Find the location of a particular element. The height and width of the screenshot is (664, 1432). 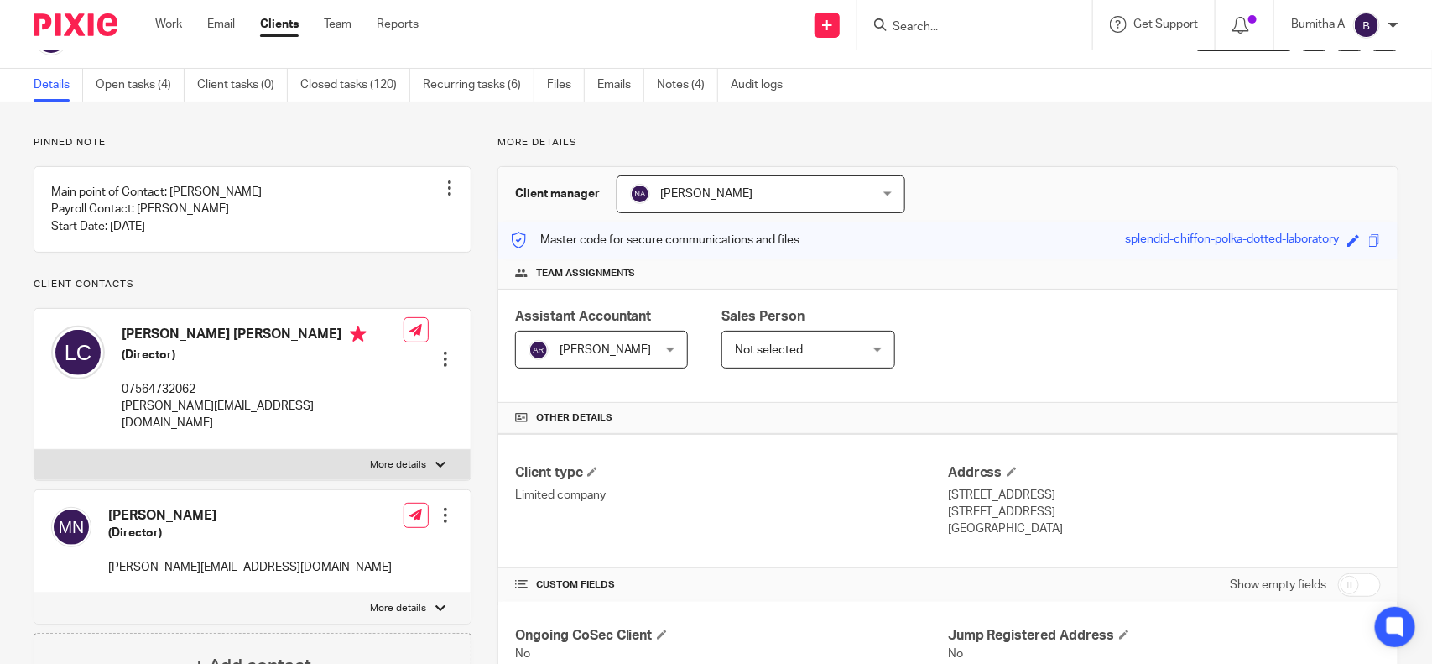

h4: Address is located at coordinates (1165, 472).